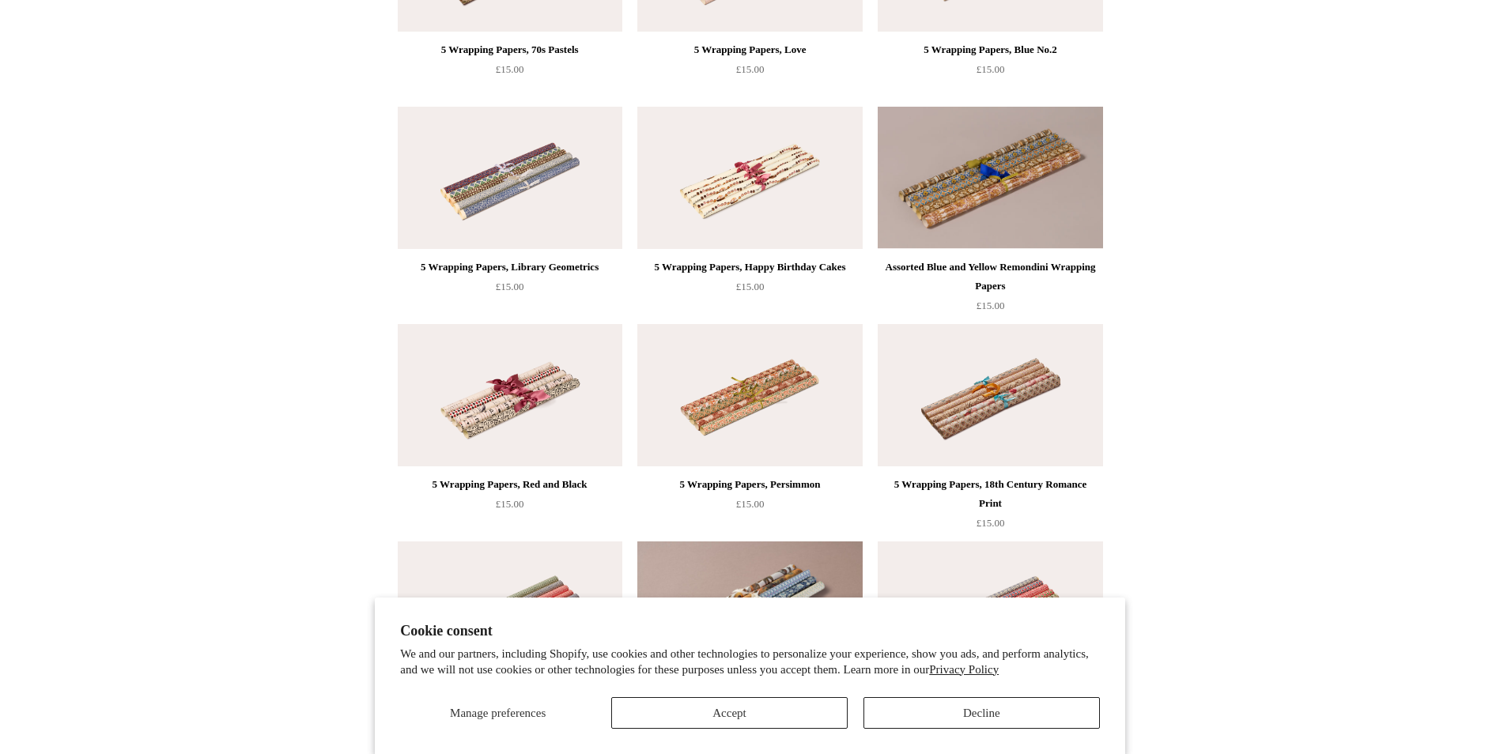 The width and height of the screenshot is (1500, 754). I want to click on div: 5 Wrapping Papers, Love, so click(750, 50).